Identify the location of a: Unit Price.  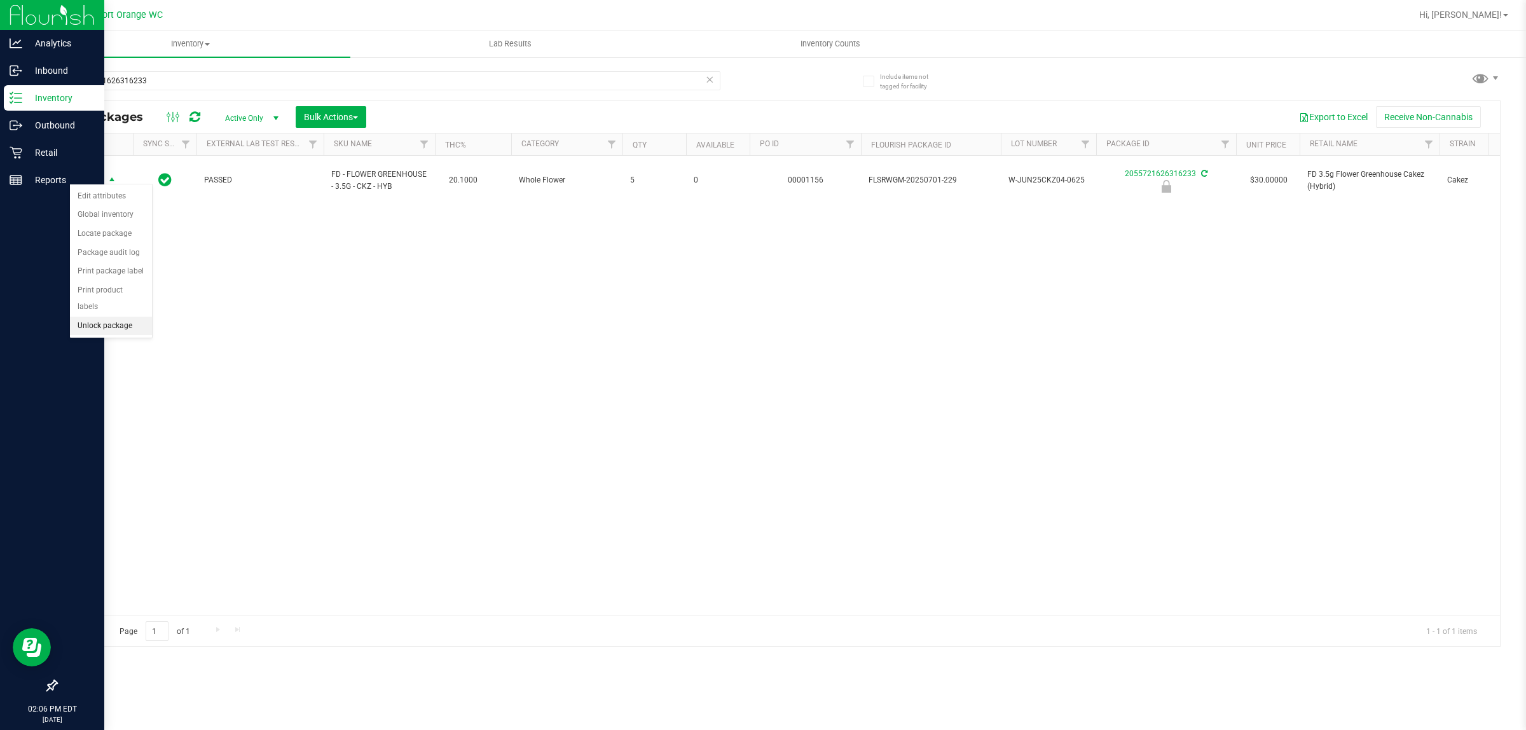
(1266, 145).